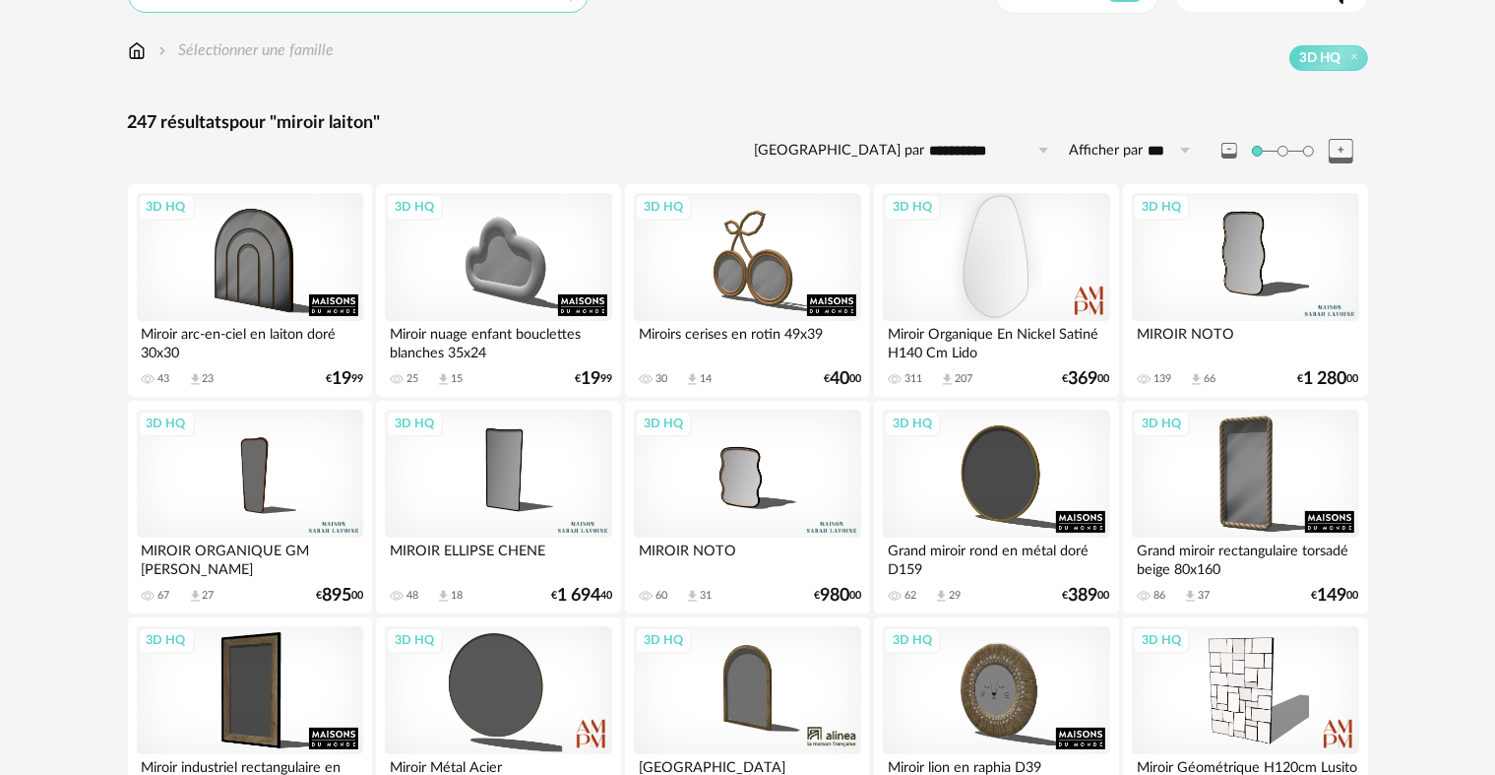 Image resolution: width=1495 pixels, height=775 pixels. What do you see at coordinates (914, 379) in the screenshot?
I see `div: 311` at bounding box center [914, 379].